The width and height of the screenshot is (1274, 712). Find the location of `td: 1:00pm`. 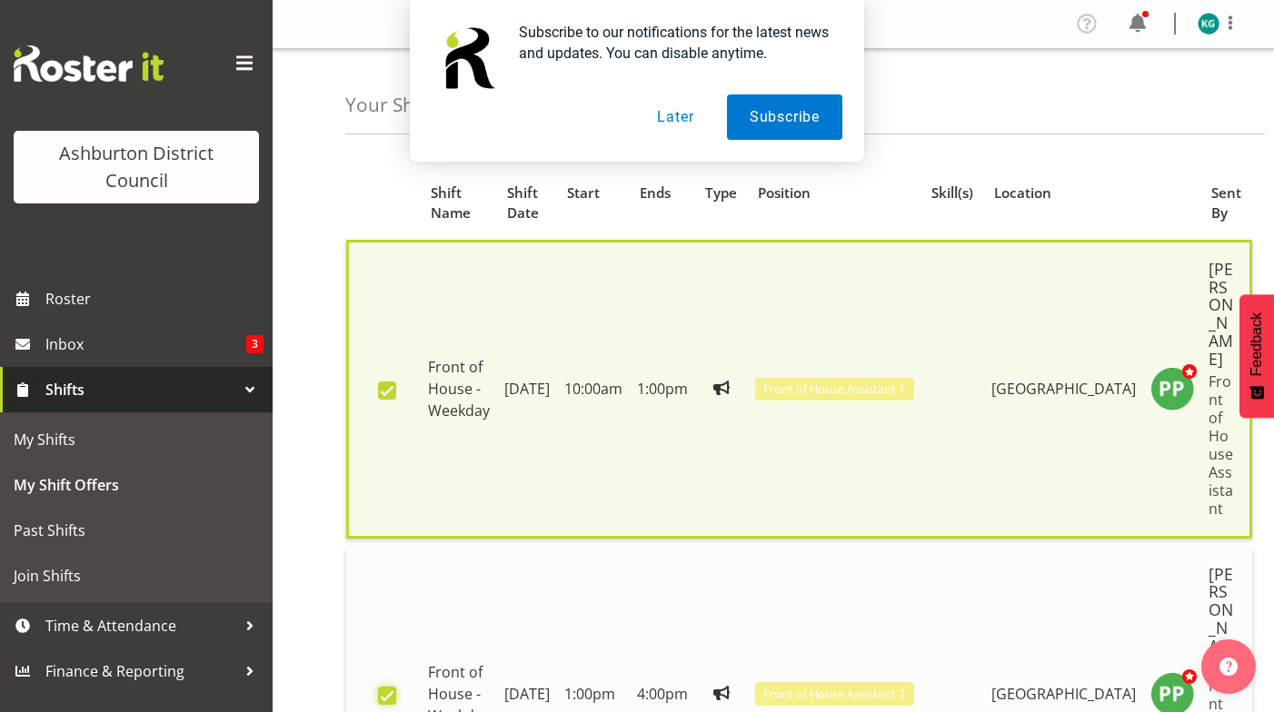

td: 1:00pm is located at coordinates (662, 389).